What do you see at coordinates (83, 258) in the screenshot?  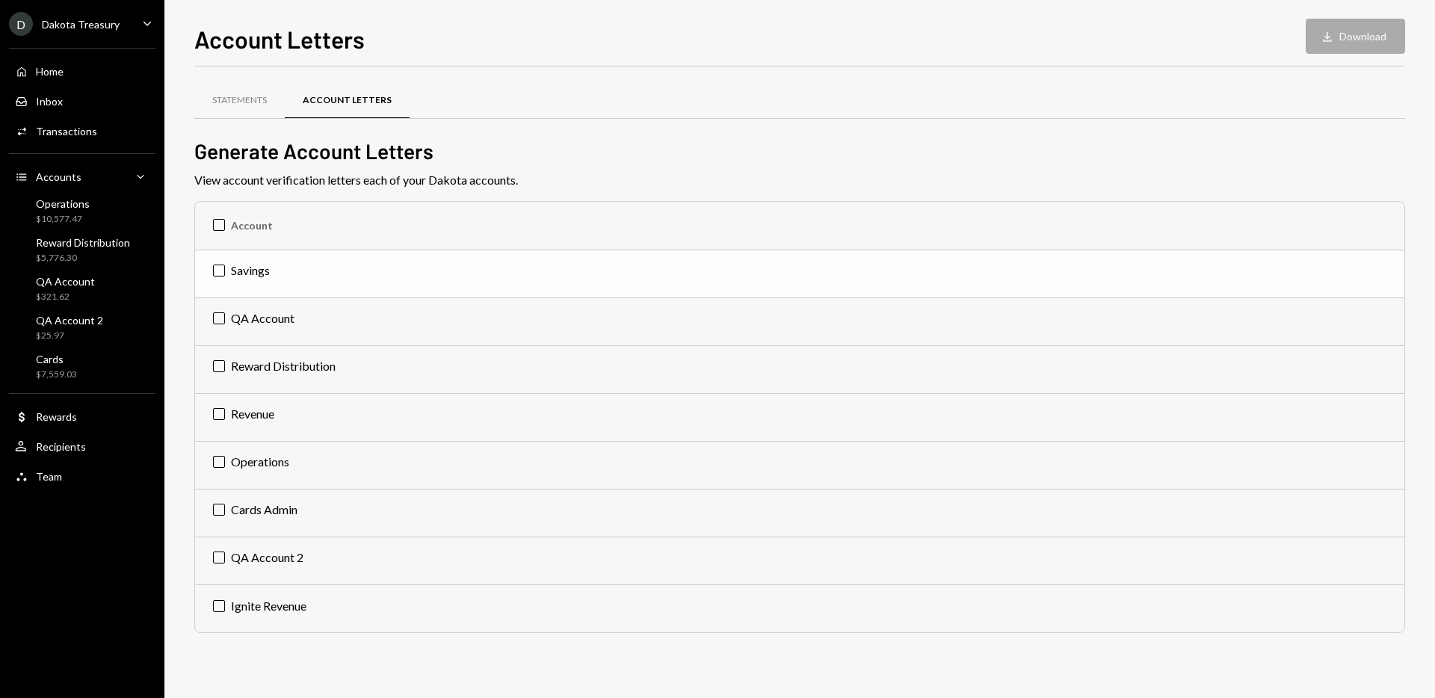 I see `div: $5,776.30` at bounding box center [83, 258].